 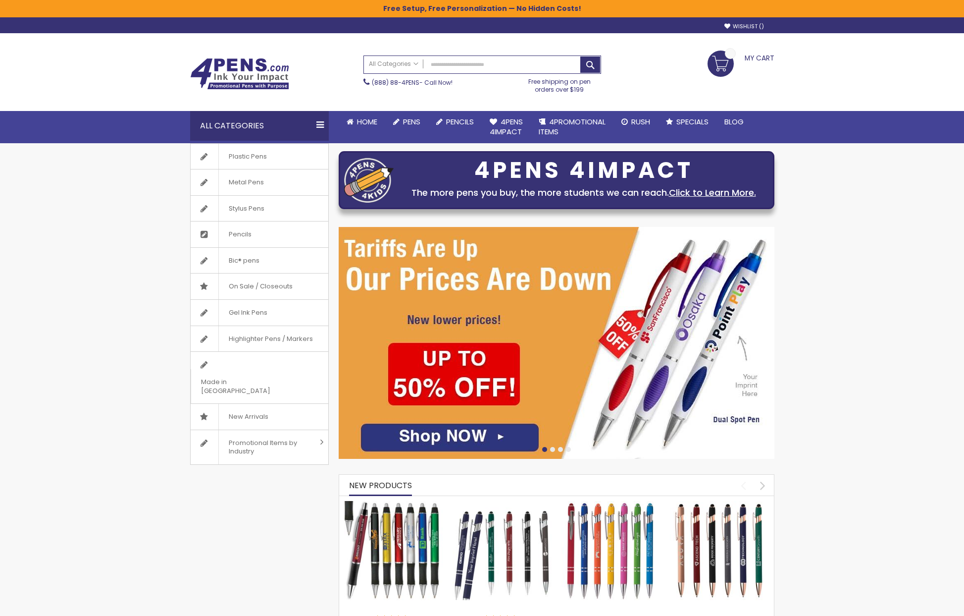 I want to click on a: 4PROMOTIONALITEMS, so click(x=572, y=127).